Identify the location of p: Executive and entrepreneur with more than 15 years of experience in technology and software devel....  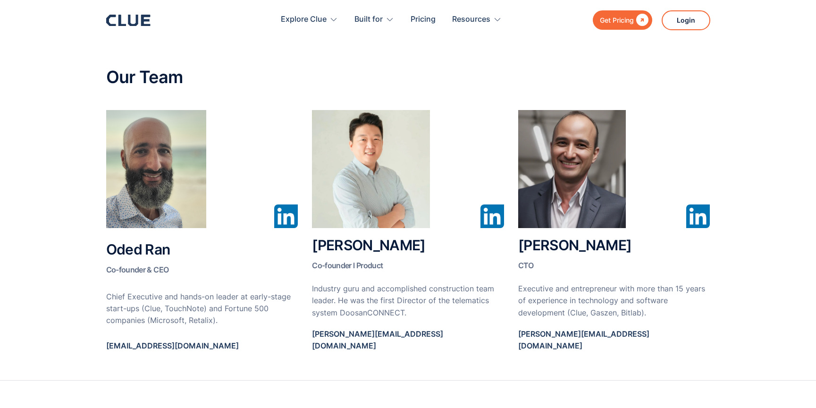
(614, 301).